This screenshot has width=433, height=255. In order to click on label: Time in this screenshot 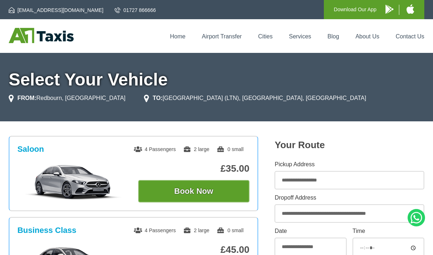, I will do `click(388, 231)`.